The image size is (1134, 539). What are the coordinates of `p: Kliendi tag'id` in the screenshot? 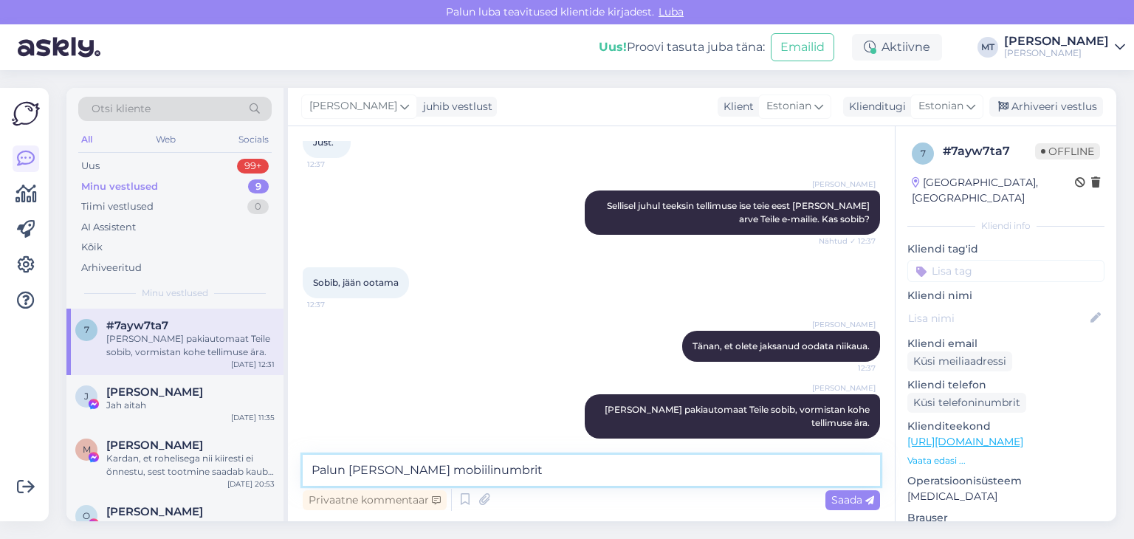 It's located at (1005, 249).